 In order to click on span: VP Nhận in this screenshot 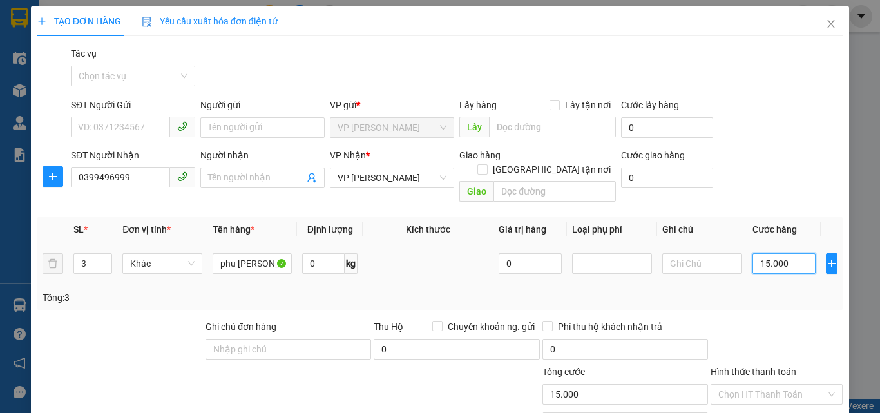, I will do `click(348, 155)`.